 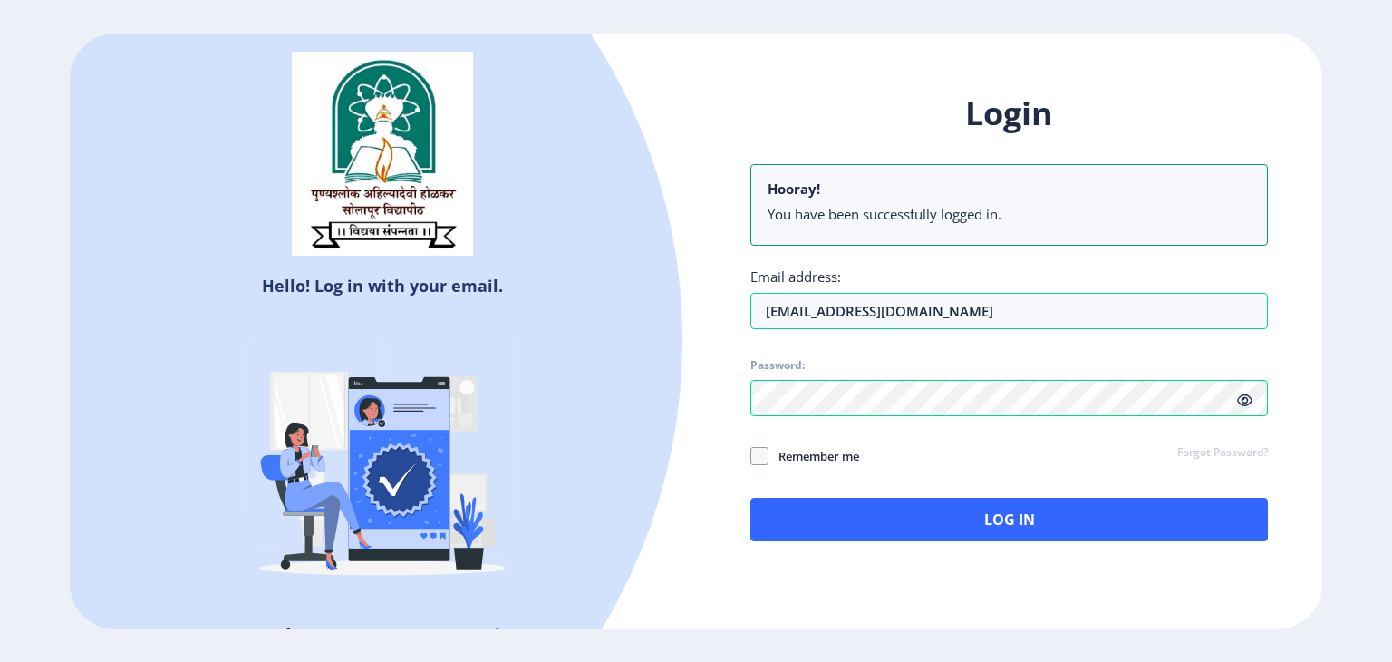 What do you see at coordinates (1009, 214) in the screenshot?
I see `li: You have been successfully logged in.` at bounding box center [1009, 214].